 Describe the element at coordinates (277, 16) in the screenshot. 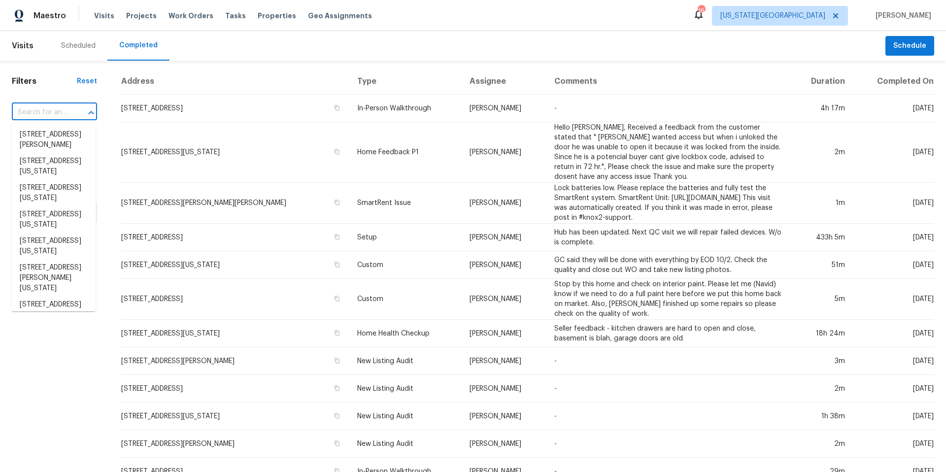

I see `span: Properties` at that location.